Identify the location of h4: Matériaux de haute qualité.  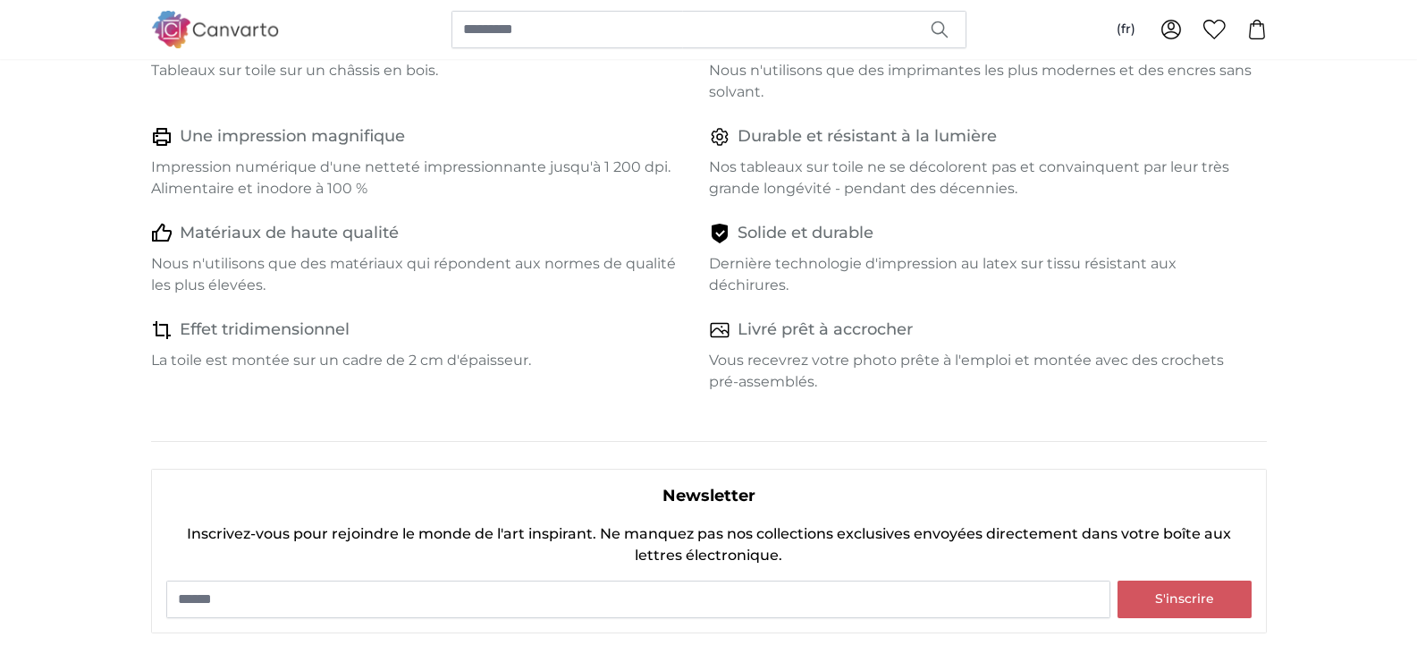
(289, 233).